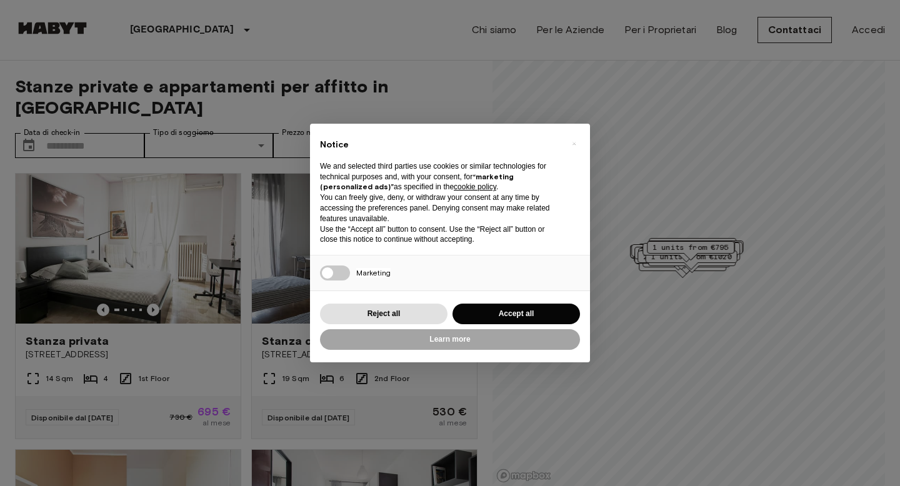  What do you see at coordinates (450, 339) in the screenshot?
I see `button: Learn more` at bounding box center [450, 339].